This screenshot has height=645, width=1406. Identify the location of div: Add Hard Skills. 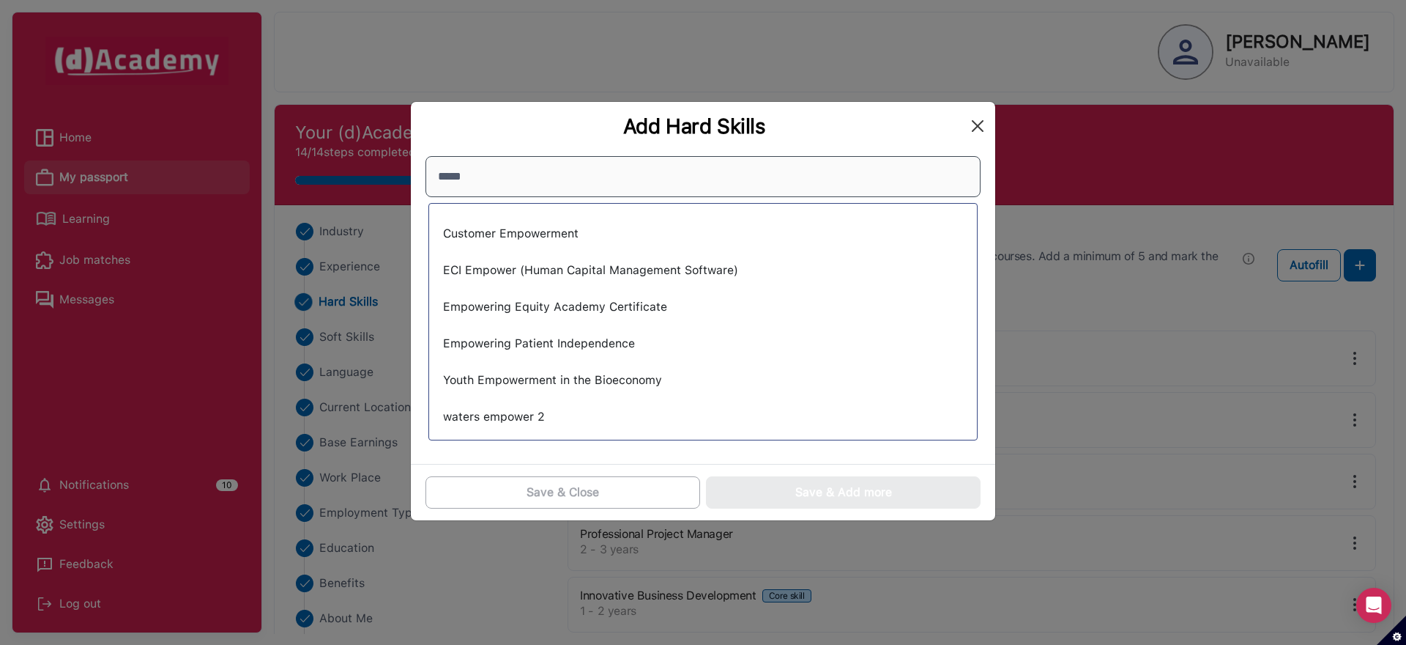
(694, 126).